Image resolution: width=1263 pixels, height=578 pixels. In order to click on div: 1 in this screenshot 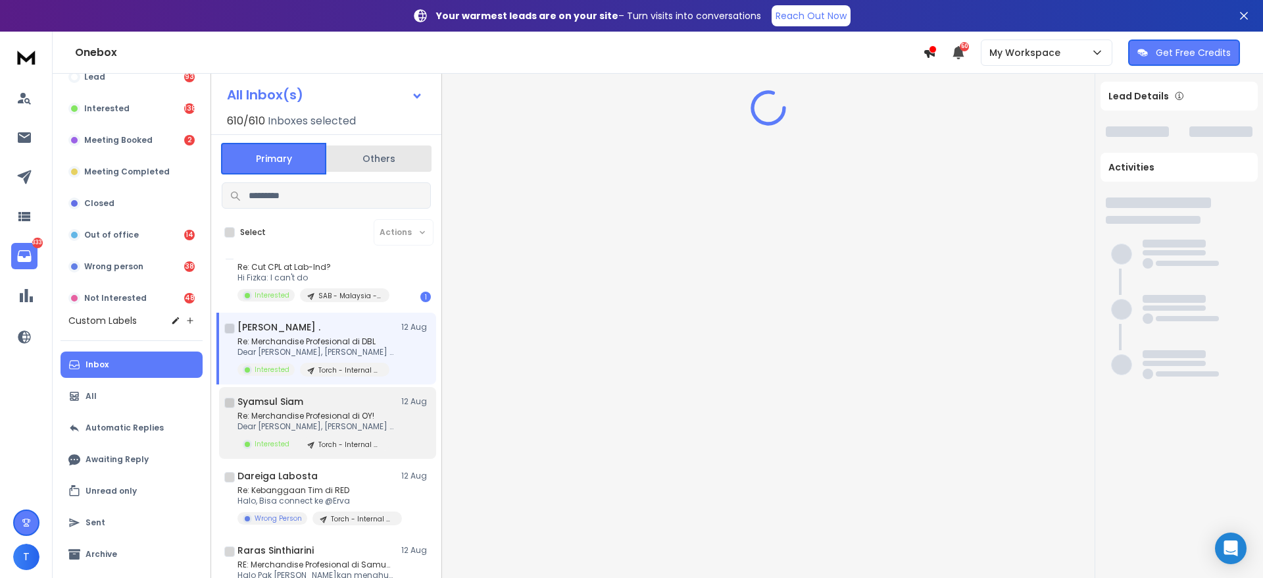, I will do `click(426, 297)`.